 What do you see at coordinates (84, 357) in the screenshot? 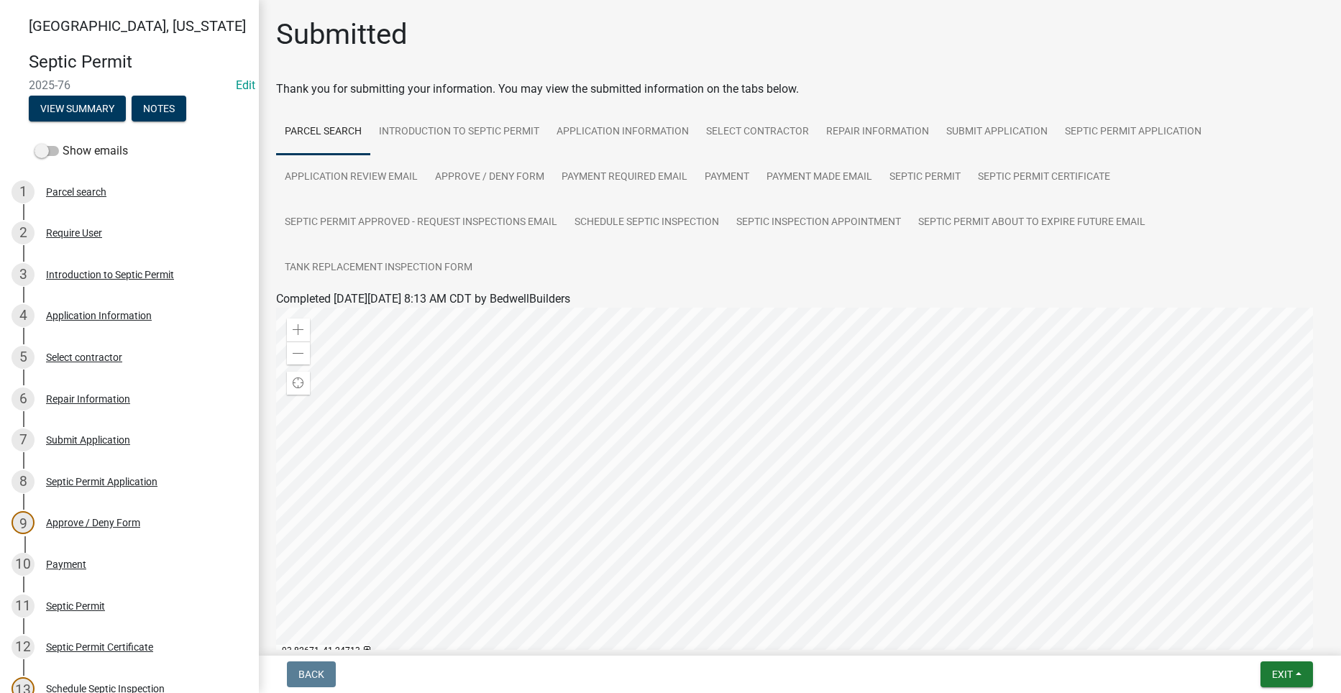
I see `div: Select contractor` at bounding box center [84, 357].